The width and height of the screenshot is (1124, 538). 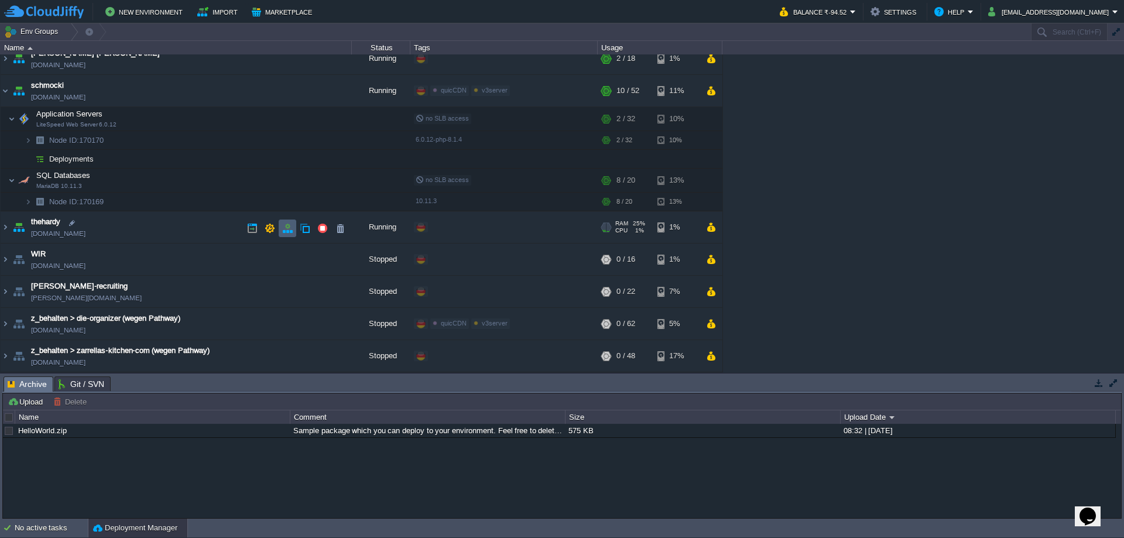 What do you see at coordinates (51, 528) in the screenshot?
I see `div: No active tasks` at bounding box center [51, 528].